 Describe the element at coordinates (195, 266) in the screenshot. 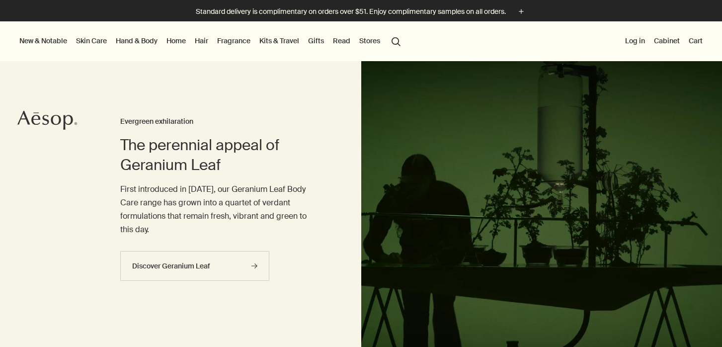

I see `a: Discover Geranium Leaf` at that location.